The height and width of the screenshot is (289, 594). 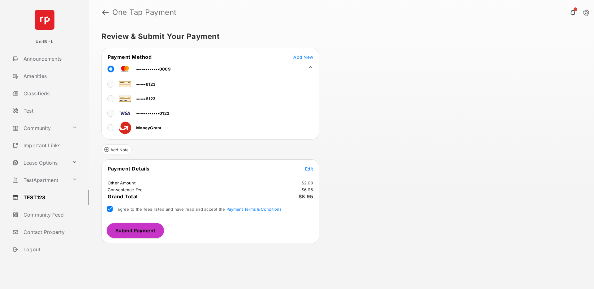 What do you see at coordinates (44, 42) in the screenshot?
I see `p: UnitB - L` at bounding box center [44, 42].